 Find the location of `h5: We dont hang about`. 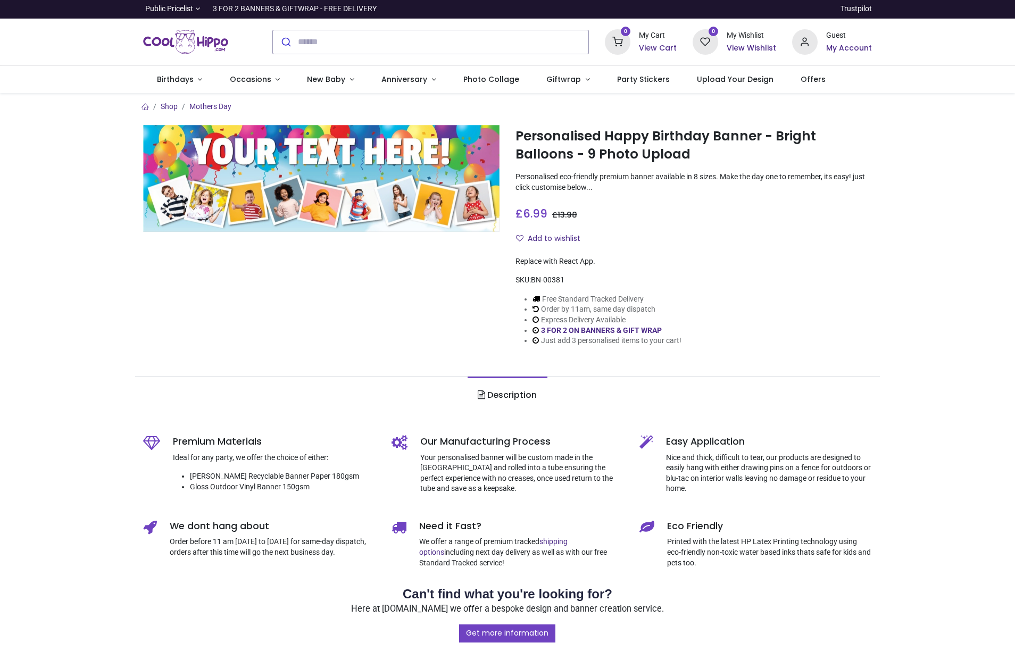

h5: We dont hang about is located at coordinates (272, 526).